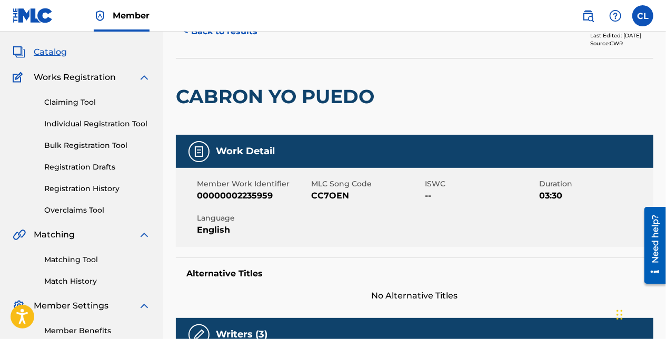 The width and height of the screenshot is (666, 339). Describe the element at coordinates (622, 43) in the screenshot. I see `div: Source: CWR` at that location.